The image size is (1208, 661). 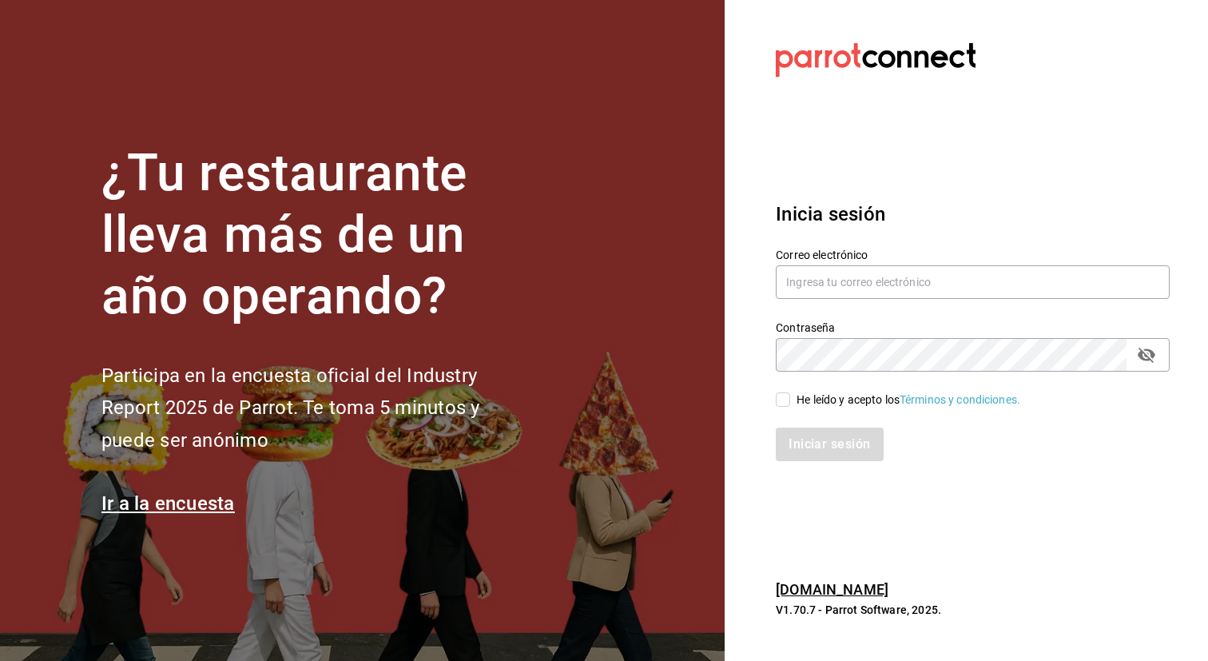 What do you see at coordinates (972, 282) in the screenshot?
I see `input: Ingresa tu correo electrónico` at bounding box center [972, 282].